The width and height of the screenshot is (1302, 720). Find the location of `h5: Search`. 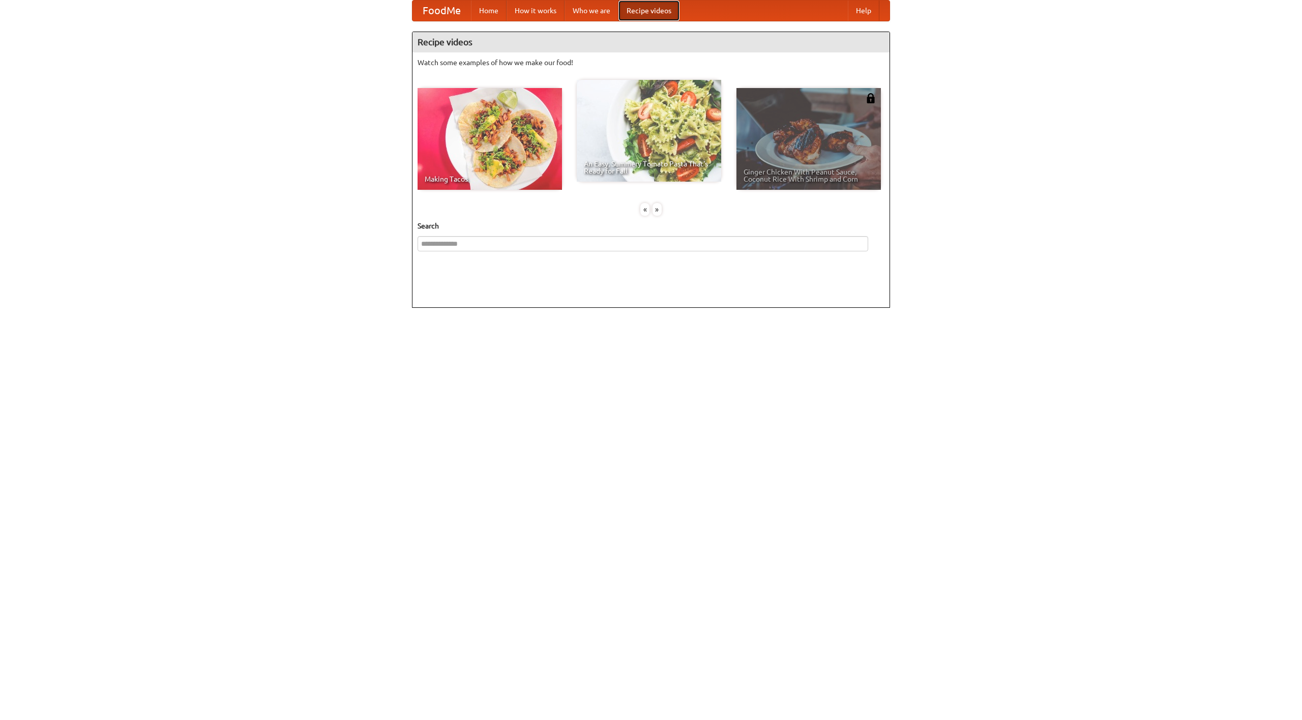

h5: Search is located at coordinates (651, 226).